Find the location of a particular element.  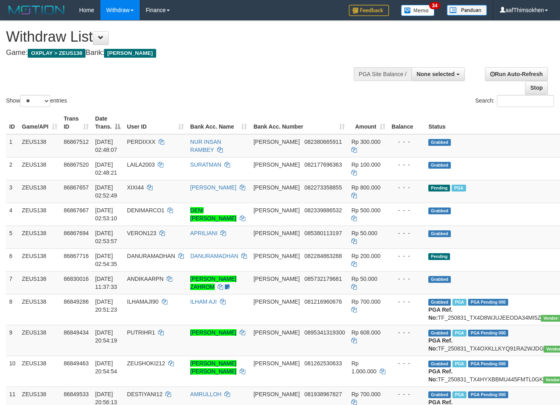

td: 7 is located at coordinates (12, 283).